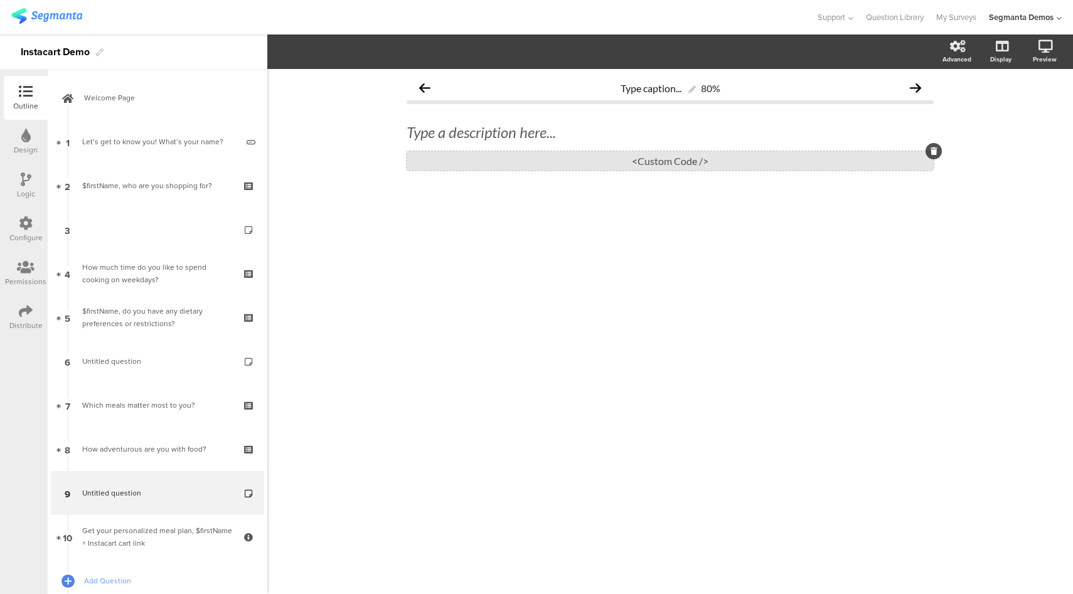  I want to click on div: 80%, so click(711, 88).